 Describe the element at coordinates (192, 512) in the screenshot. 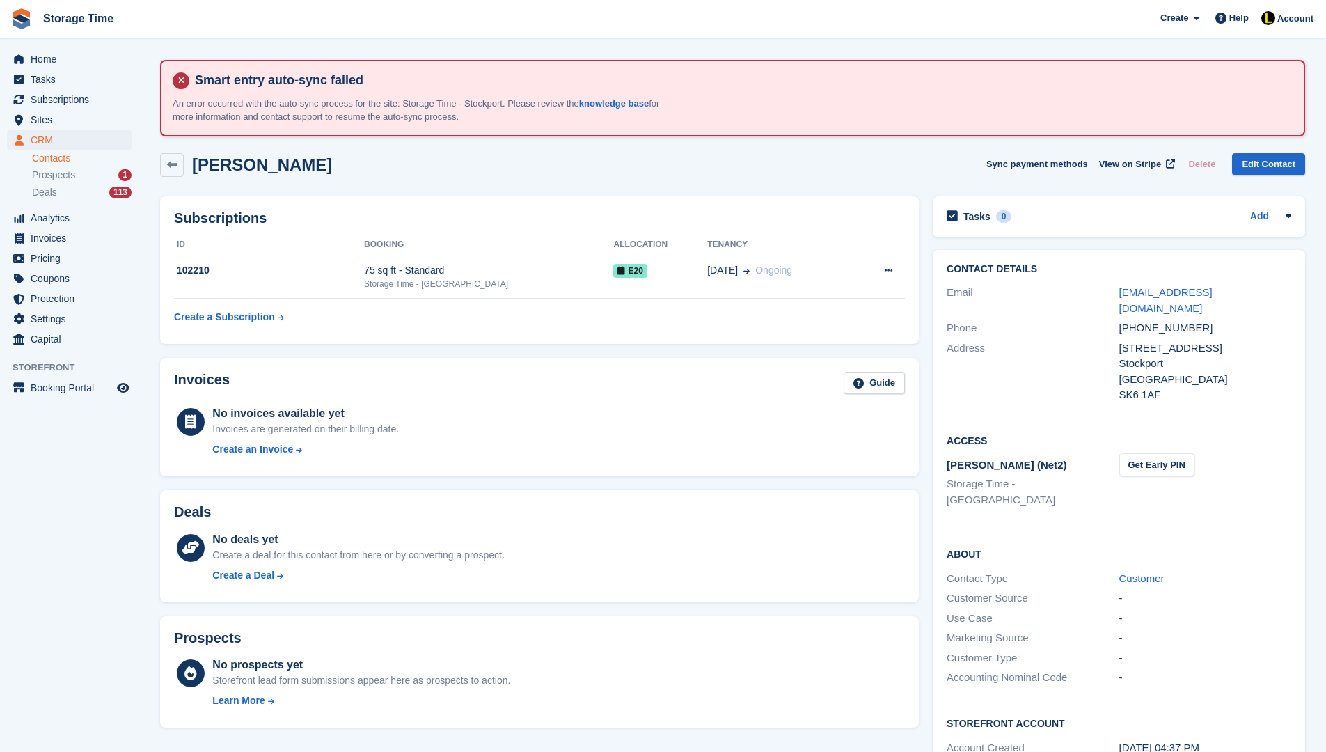

I see `h2: Deals` at that location.